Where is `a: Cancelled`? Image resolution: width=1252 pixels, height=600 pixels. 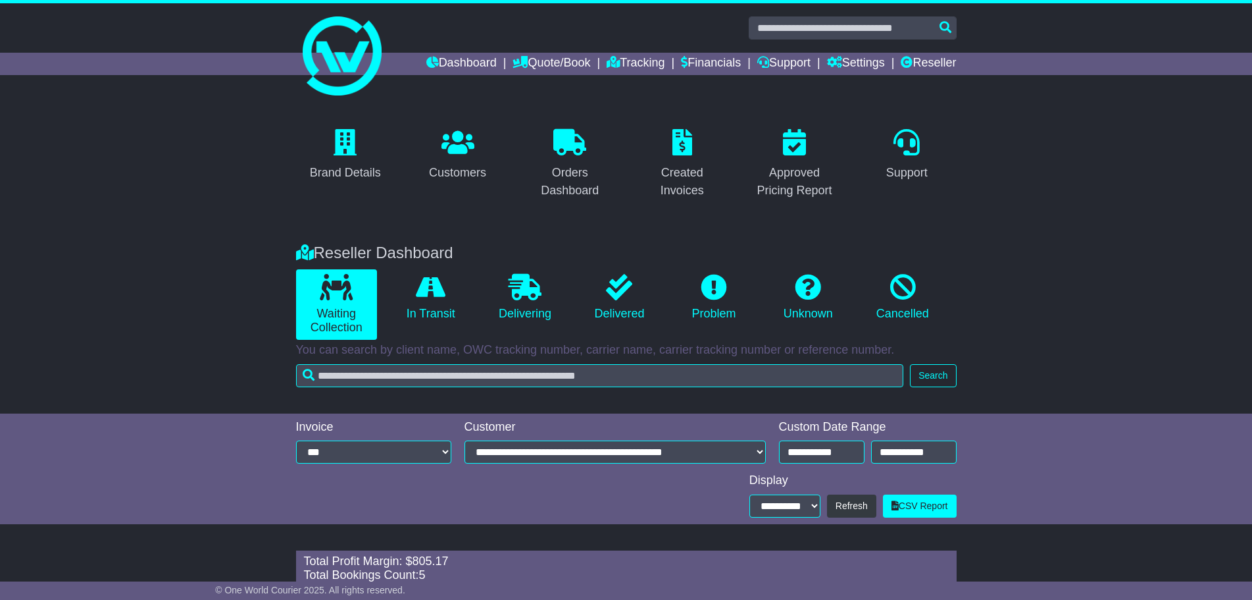
a: Cancelled is located at coordinates (902, 297).